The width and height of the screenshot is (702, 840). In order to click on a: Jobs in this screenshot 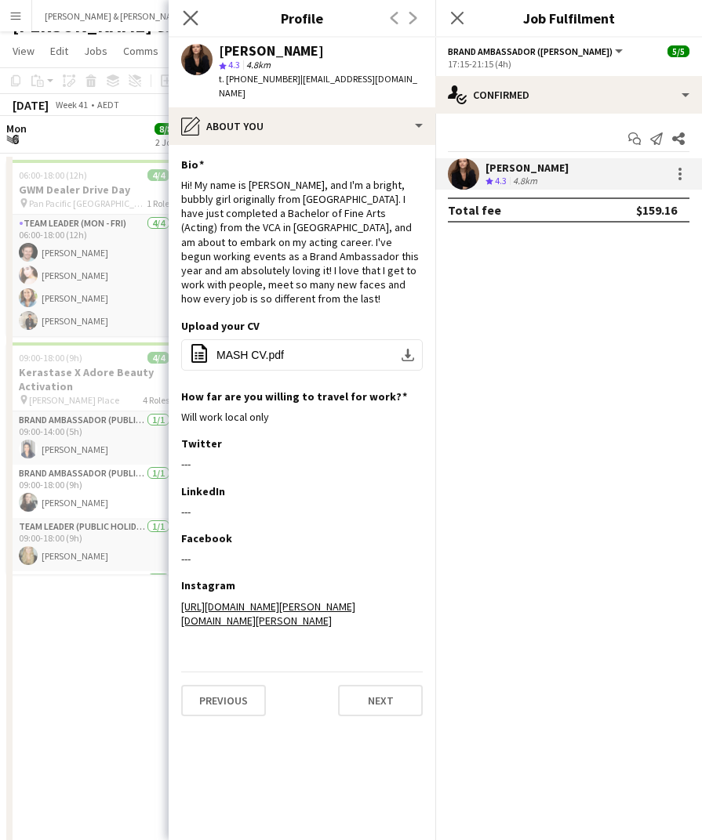, I will do `click(96, 51)`.